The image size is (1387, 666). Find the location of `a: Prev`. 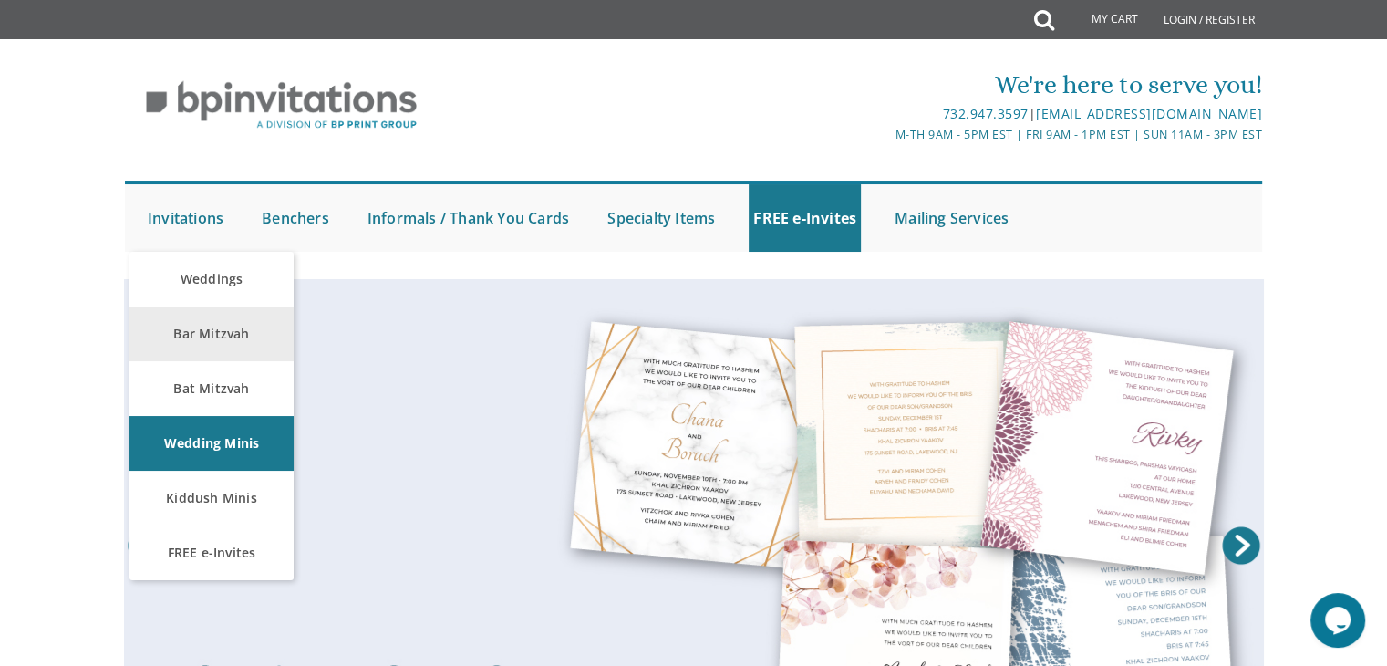

a: Prev is located at coordinates (147, 545).